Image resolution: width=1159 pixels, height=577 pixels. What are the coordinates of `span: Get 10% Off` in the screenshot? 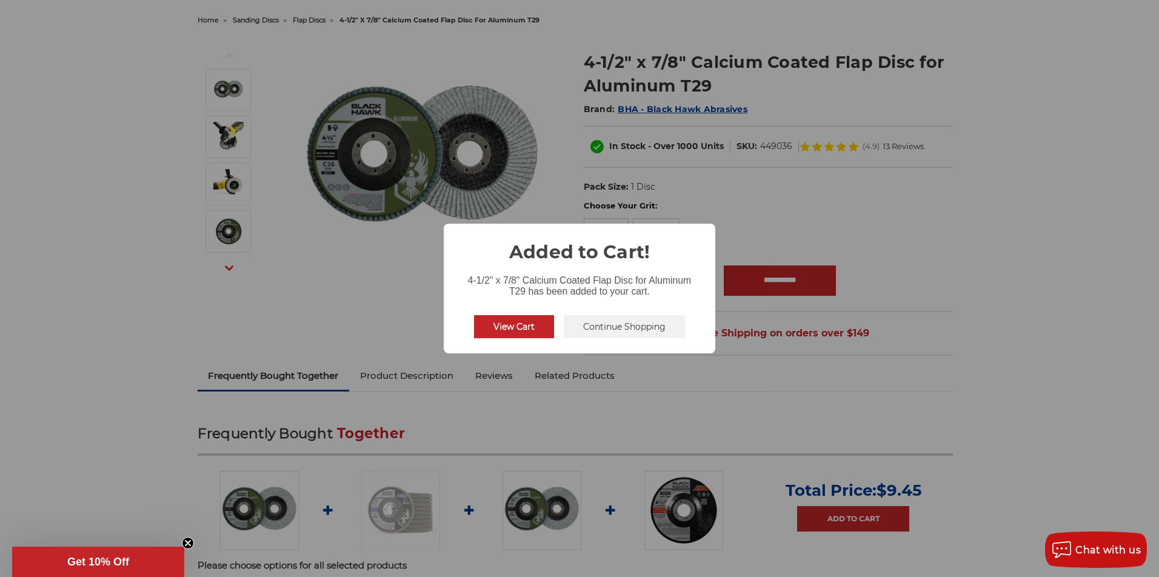 It's located at (98, 562).